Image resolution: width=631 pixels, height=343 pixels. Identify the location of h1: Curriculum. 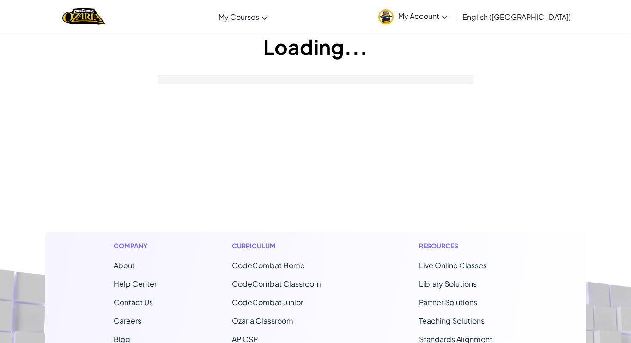
(288, 246).